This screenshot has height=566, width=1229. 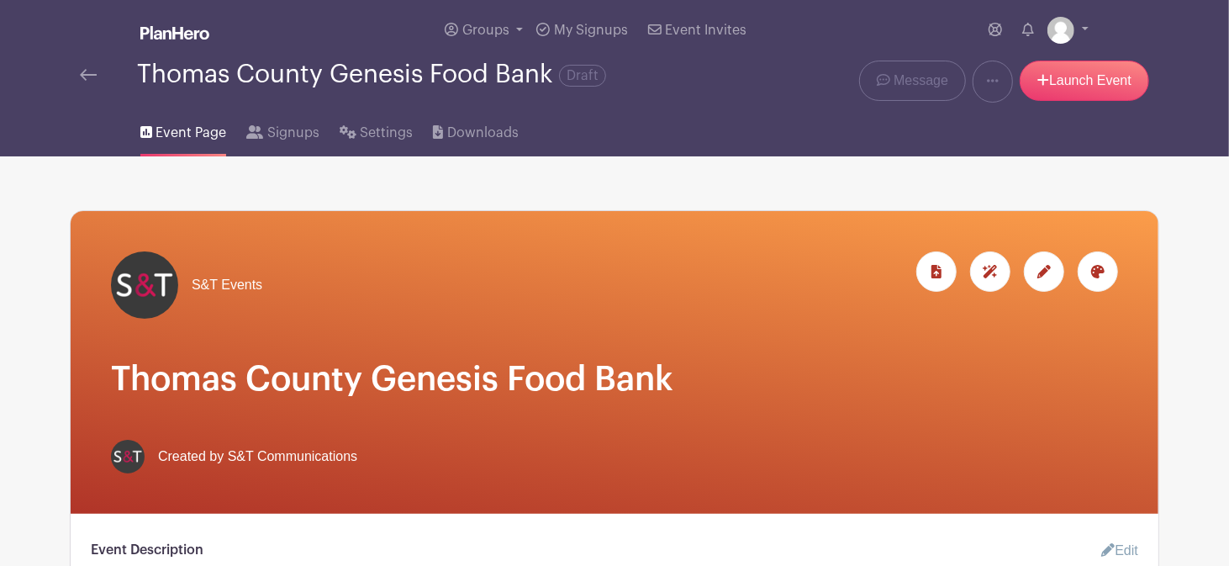 I want to click on span: Event Invites, so click(x=706, y=30).